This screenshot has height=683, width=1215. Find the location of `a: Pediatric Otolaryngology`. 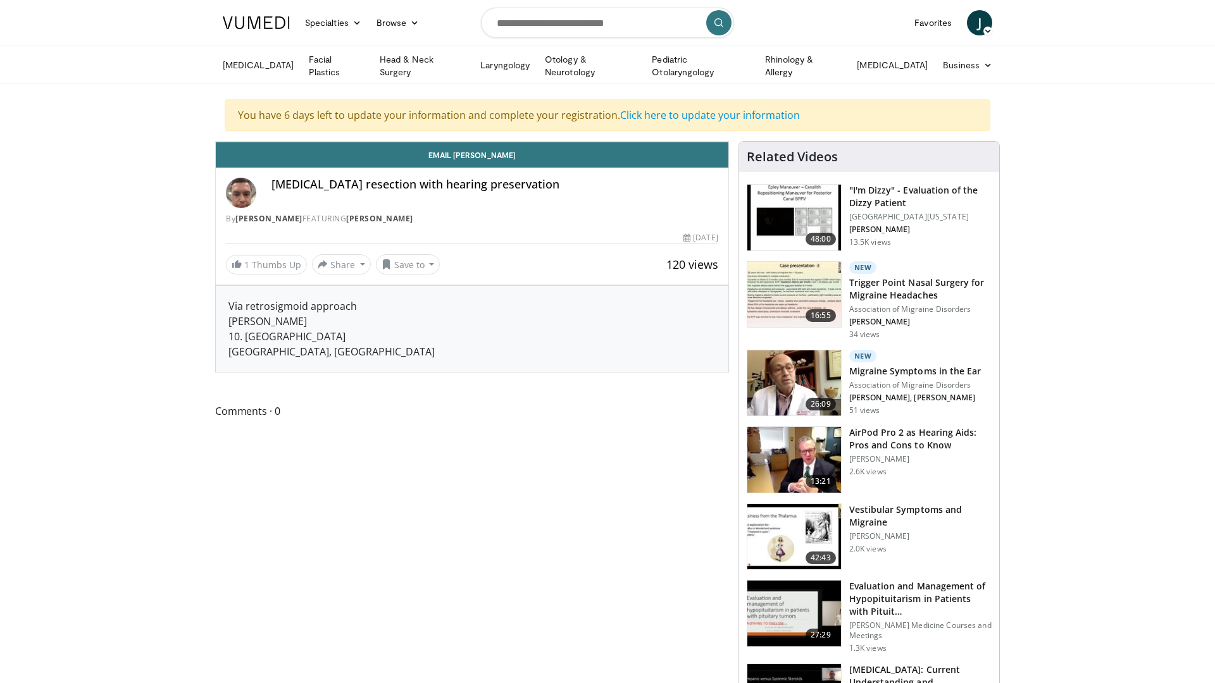

a: Pediatric Otolaryngology is located at coordinates (700, 66).